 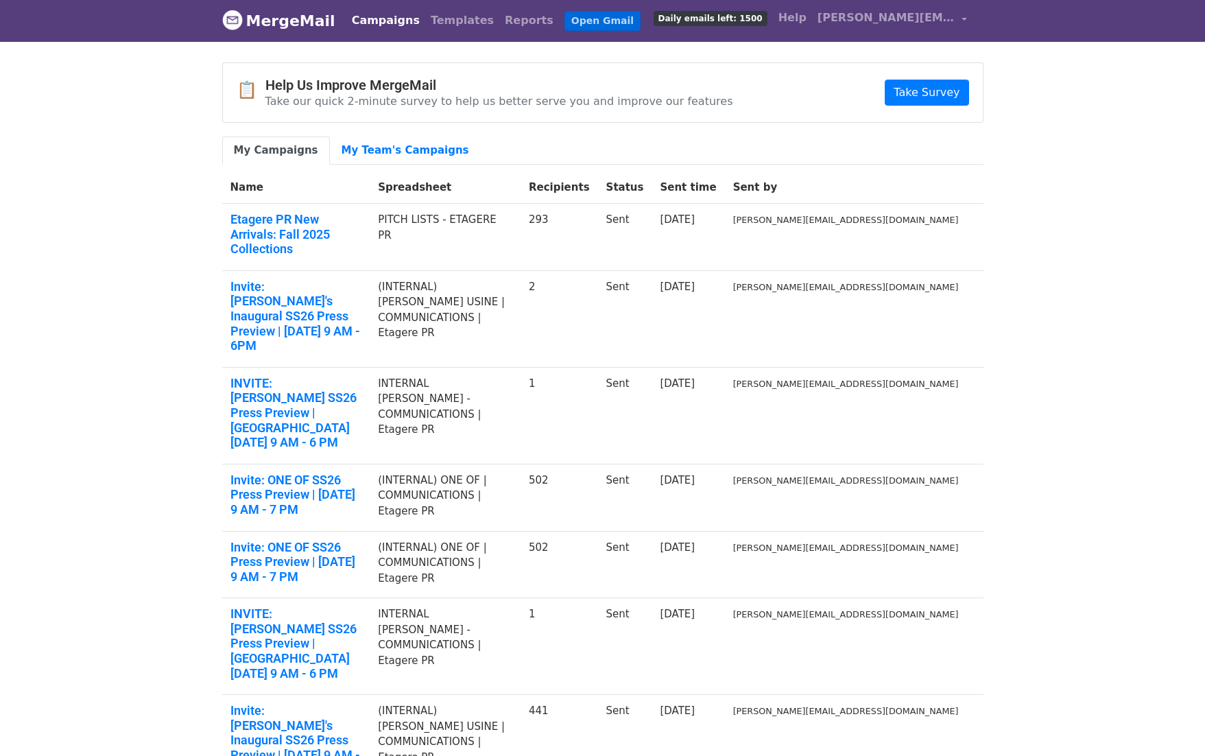 What do you see at coordinates (499, 101) in the screenshot?
I see `p: Take our quick 2-minute survey to help us better serve you and improve our features` at bounding box center [499, 101].